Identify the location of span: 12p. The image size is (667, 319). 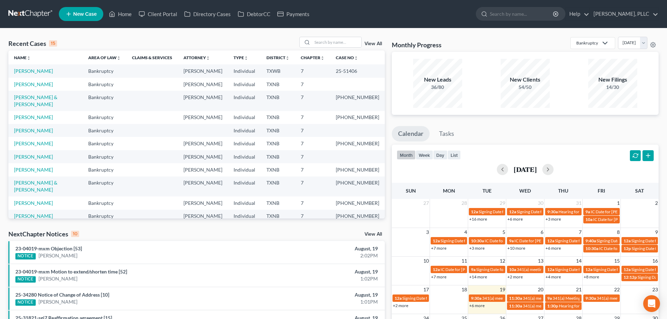
(627, 248).